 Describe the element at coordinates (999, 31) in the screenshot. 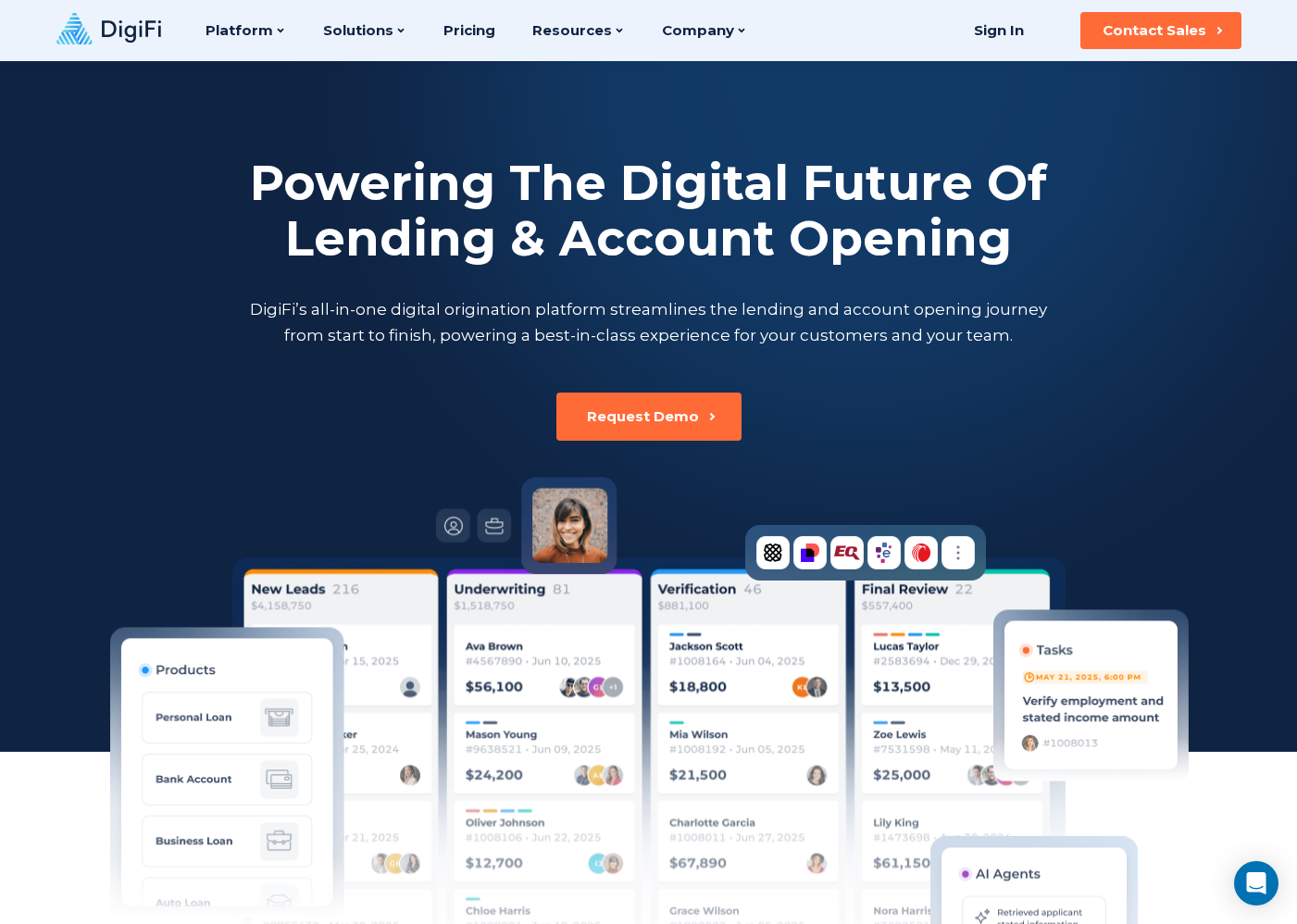

I see `a: Sign In` at that location.